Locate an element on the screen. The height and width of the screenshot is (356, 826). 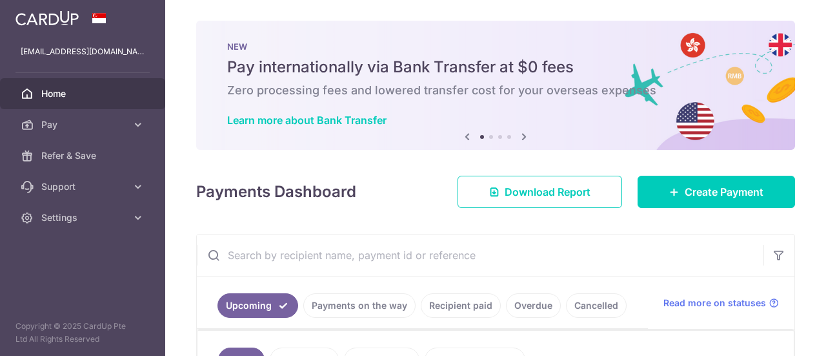
span: Create Payment is located at coordinates (724, 192).